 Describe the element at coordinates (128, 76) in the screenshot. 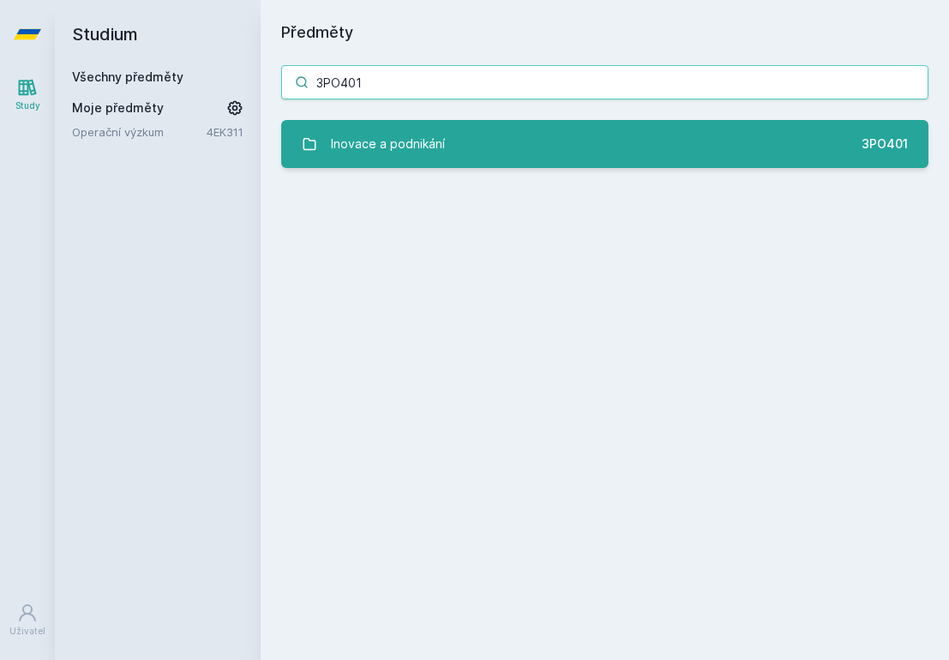

I see `a: Všechny předměty` at that location.